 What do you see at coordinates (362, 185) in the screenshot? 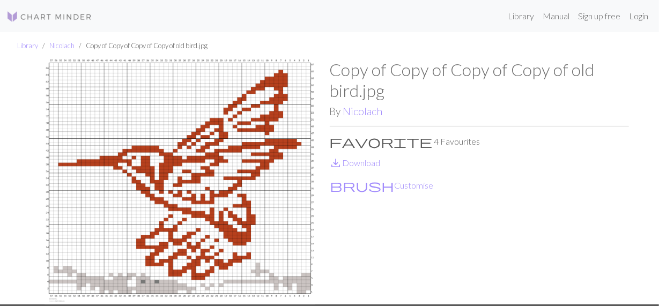
I see `i: Customise` at bounding box center [362, 185].